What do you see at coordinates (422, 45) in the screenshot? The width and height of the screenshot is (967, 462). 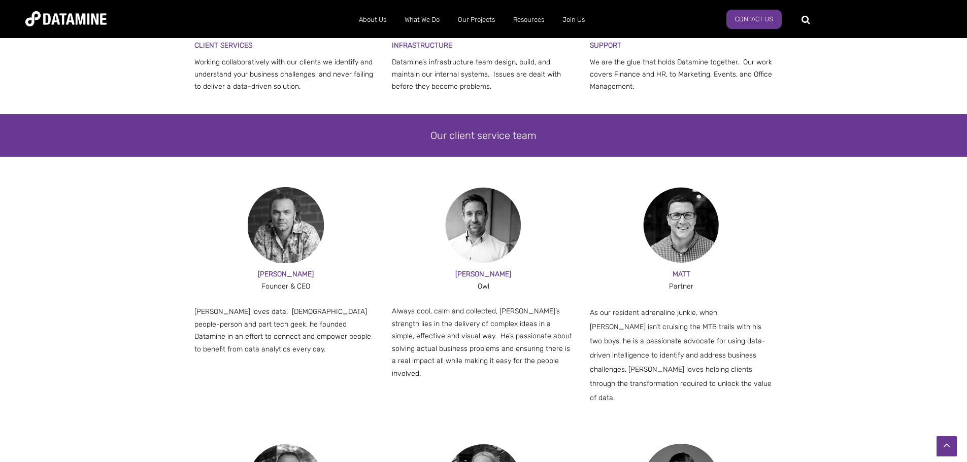 I see `span: INFRASTRUCTURE` at bounding box center [422, 45].